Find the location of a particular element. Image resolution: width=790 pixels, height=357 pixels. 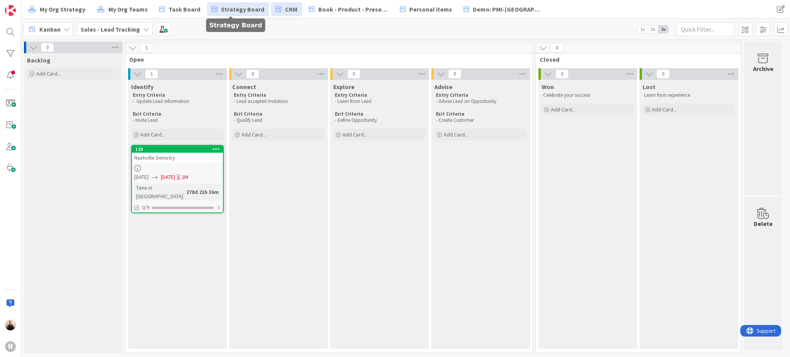

p: - Define Opportunity is located at coordinates (380, 120).